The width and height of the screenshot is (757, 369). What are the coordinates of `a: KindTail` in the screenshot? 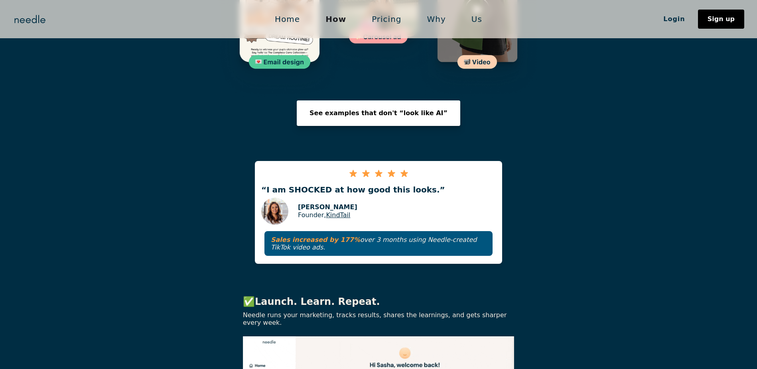 It's located at (338, 215).